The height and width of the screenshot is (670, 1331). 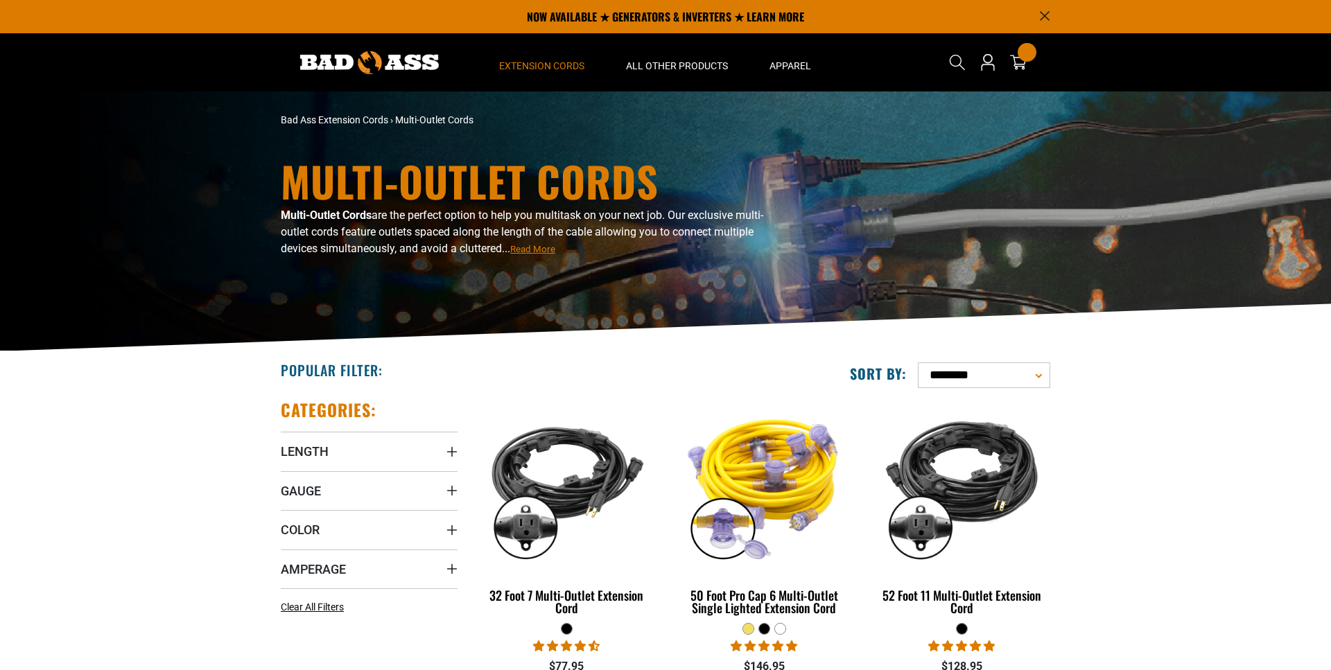 What do you see at coordinates (369, 62) in the screenshot?
I see `img: Bad Ass Extension Cords` at bounding box center [369, 62].